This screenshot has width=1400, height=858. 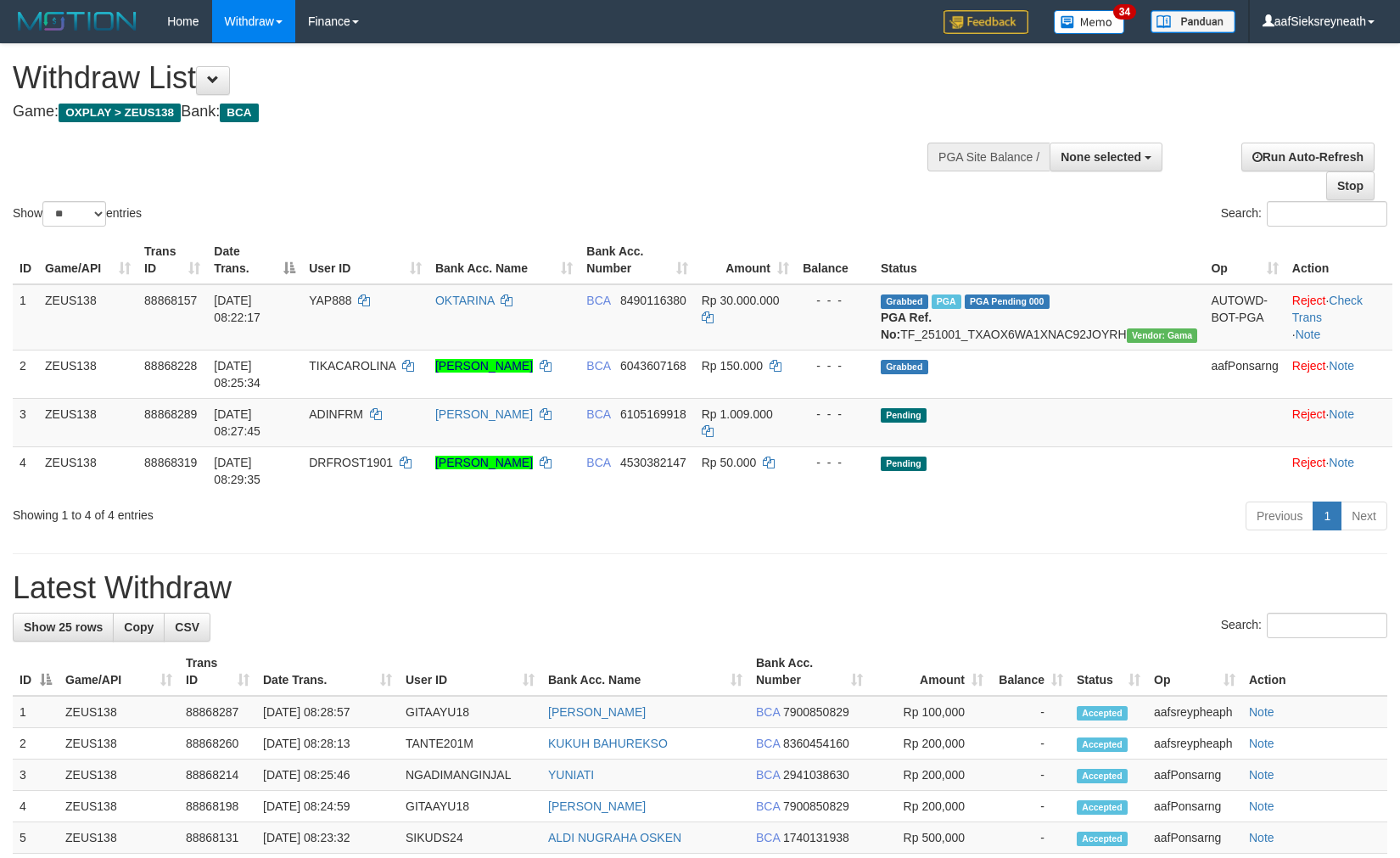 I want to click on td: 5, so click(x=36, y=837).